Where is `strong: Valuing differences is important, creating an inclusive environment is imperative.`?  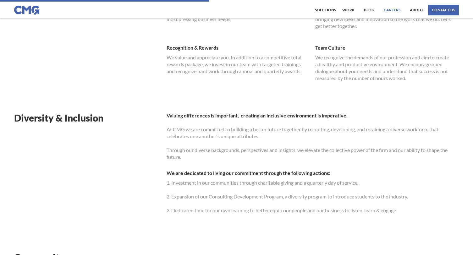
strong: Valuing differences is important, creating an inclusive environment is imperative. is located at coordinates (257, 116).